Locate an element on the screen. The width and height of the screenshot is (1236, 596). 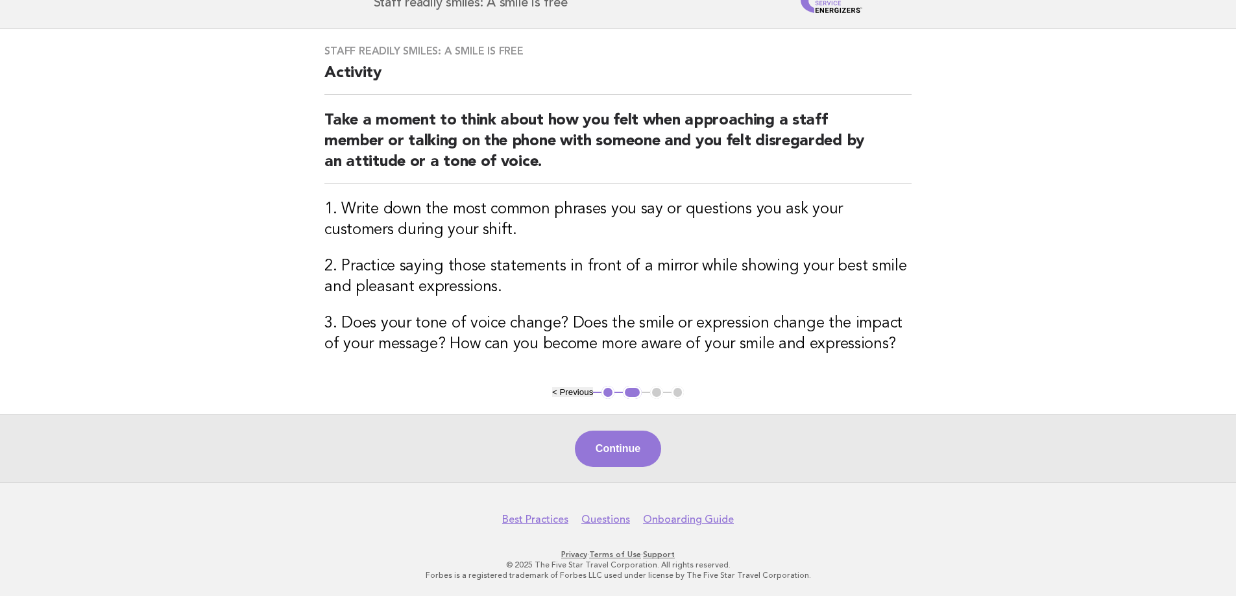
p: Forbes is a registered trademark of Forbes LLC used under license by The Five Star Travel Corpora... is located at coordinates (618, 575).